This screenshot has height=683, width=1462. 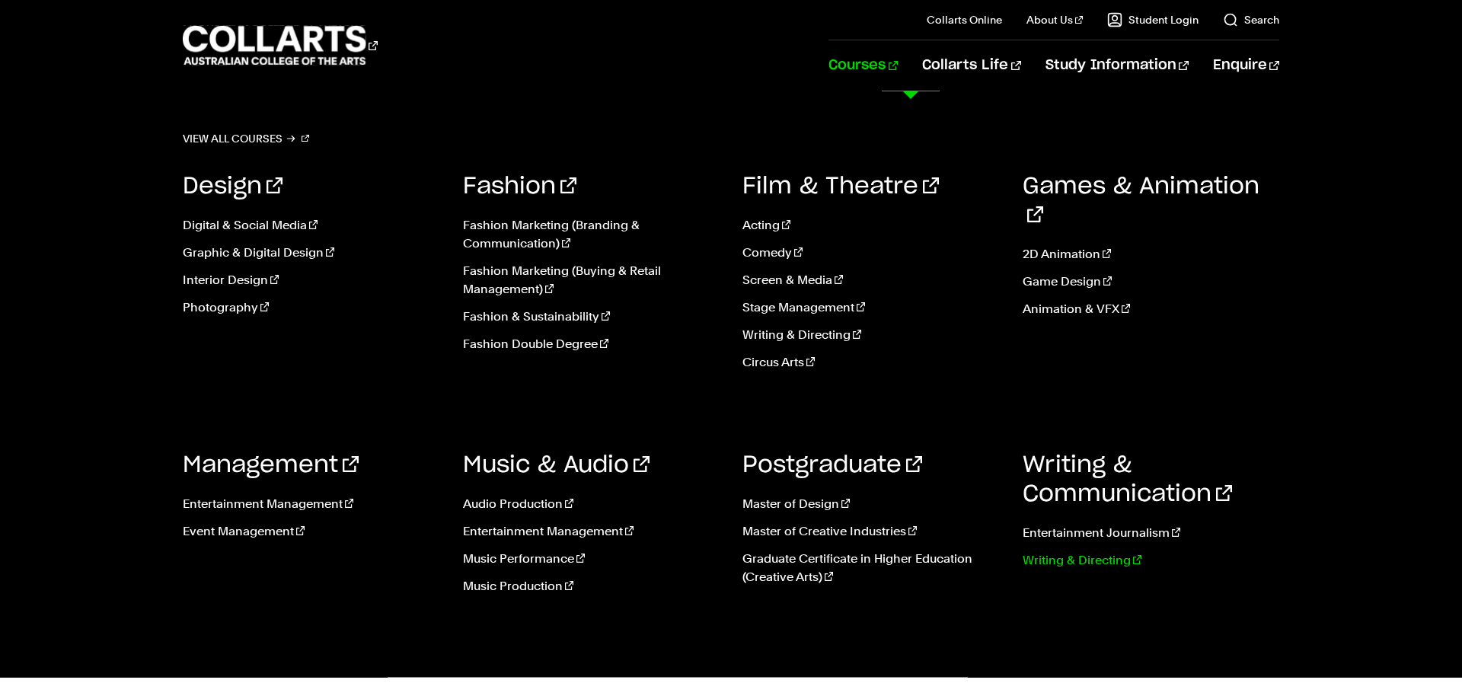 What do you see at coordinates (863, 65) in the screenshot?
I see `a: Courses` at bounding box center [863, 65].